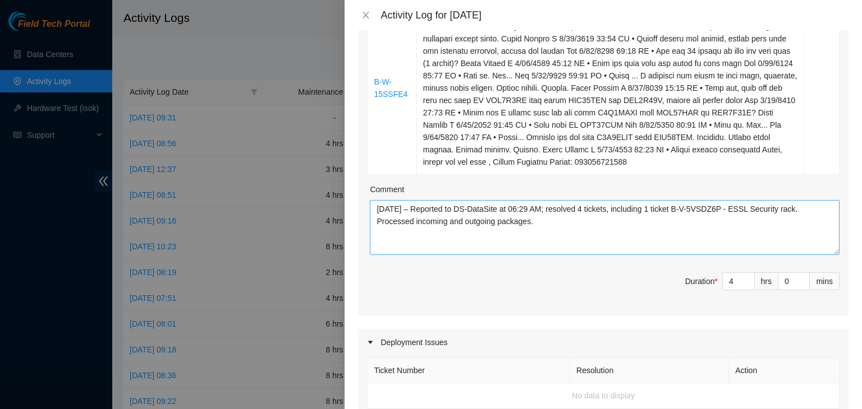  I want to click on th: Action, so click(784, 371).